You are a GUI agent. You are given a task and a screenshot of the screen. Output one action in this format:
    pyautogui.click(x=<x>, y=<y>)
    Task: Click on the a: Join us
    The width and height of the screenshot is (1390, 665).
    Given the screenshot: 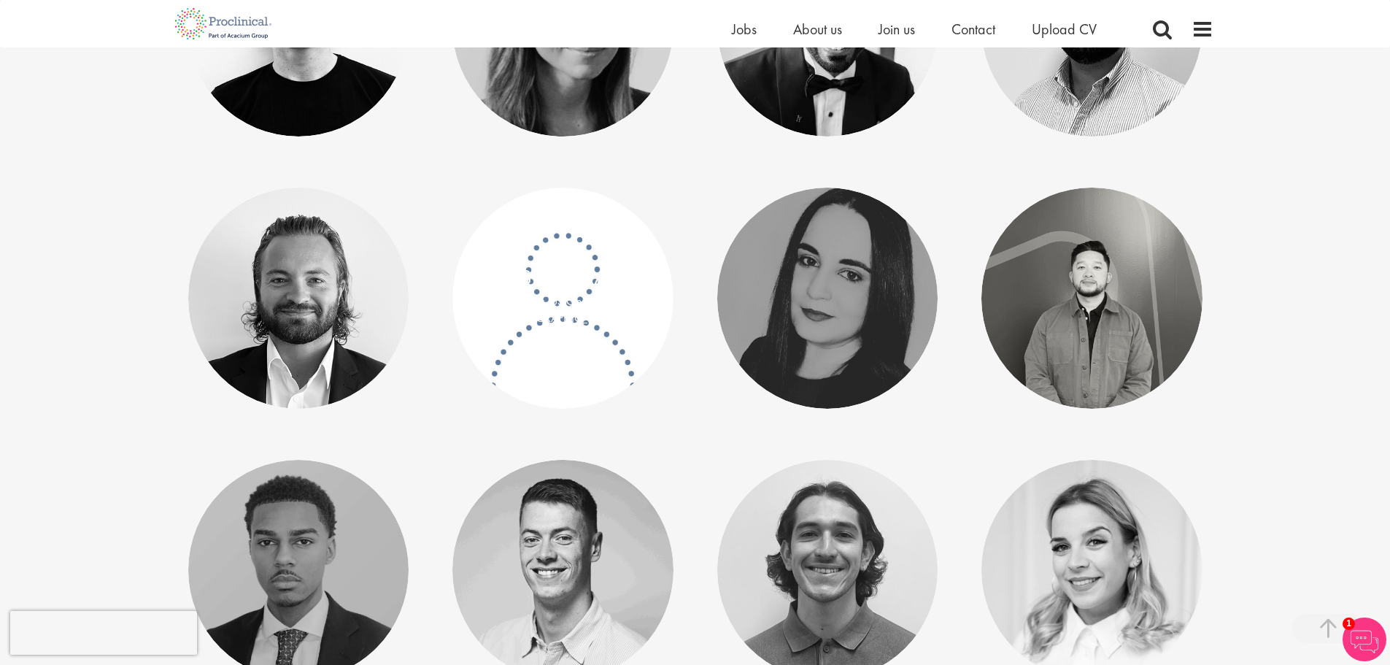 What is the action you would take?
    pyautogui.click(x=897, y=29)
    